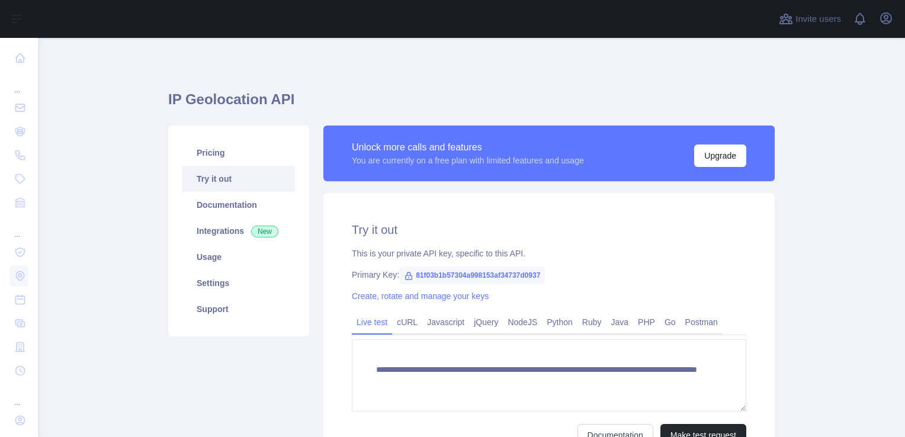 The image size is (905, 437). What do you see at coordinates (239, 231) in the screenshot?
I see `a: Integrations New` at bounding box center [239, 231].